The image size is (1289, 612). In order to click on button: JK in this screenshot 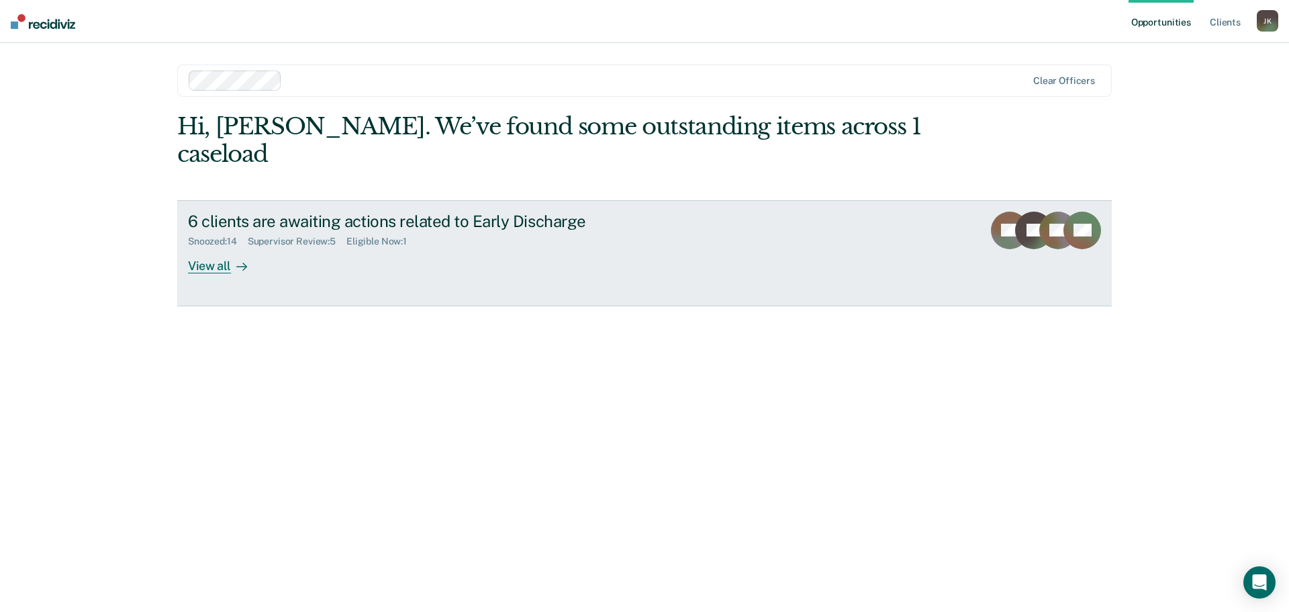, I will do `click(1268, 21)`.